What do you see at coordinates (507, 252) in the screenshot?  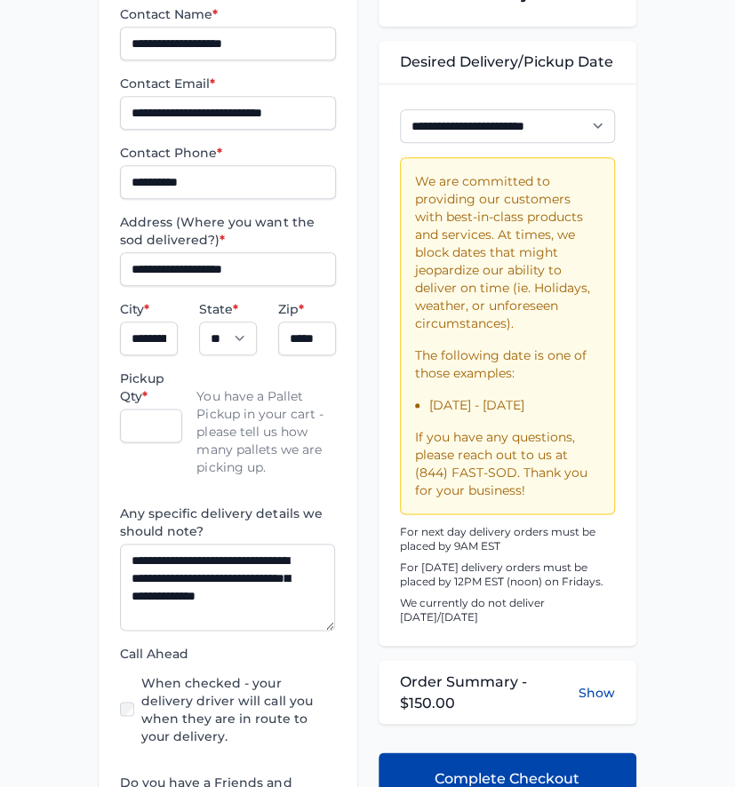 I see `p: We are committed to providing our customers with best-in-class products and services. At times, w...` at bounding box center [507, 252].